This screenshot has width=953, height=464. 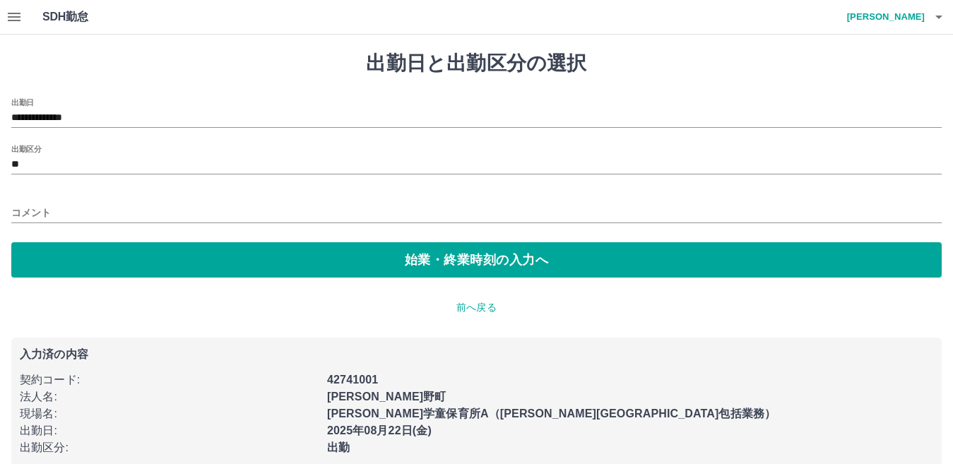 What do you see at coordinates (169, 431) in the screenshot?
I see `p: 出勤日 :` at bounding box center [169, 431].